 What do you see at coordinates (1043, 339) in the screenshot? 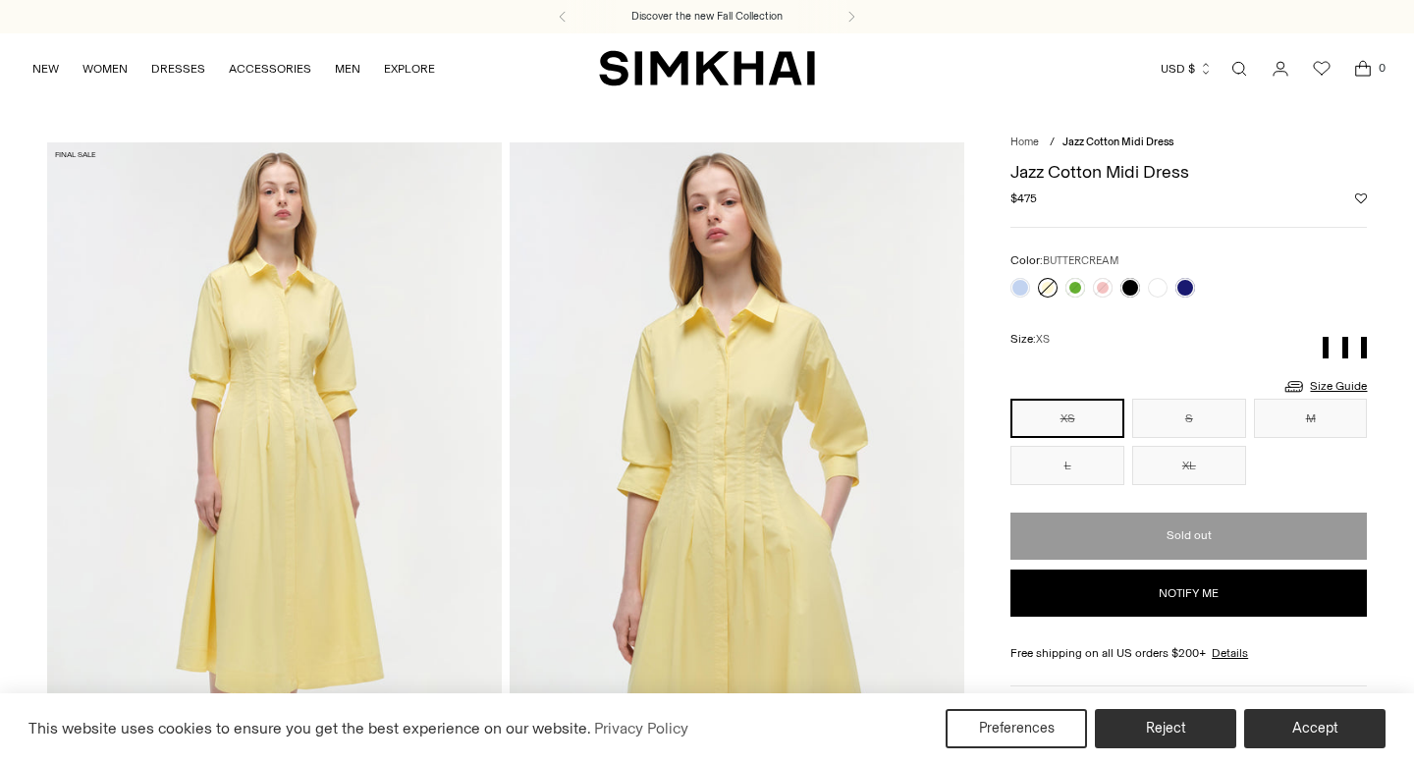
I see `span: XS` at bounding box center [1043, 339].